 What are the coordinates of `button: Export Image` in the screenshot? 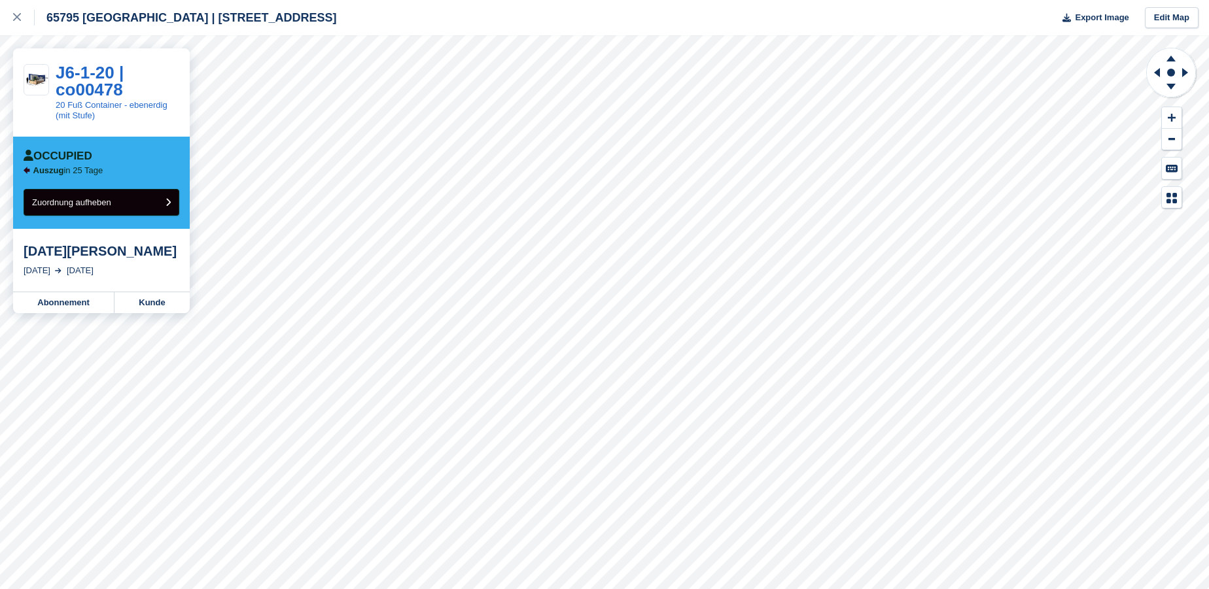 It's located at (1092, 18).